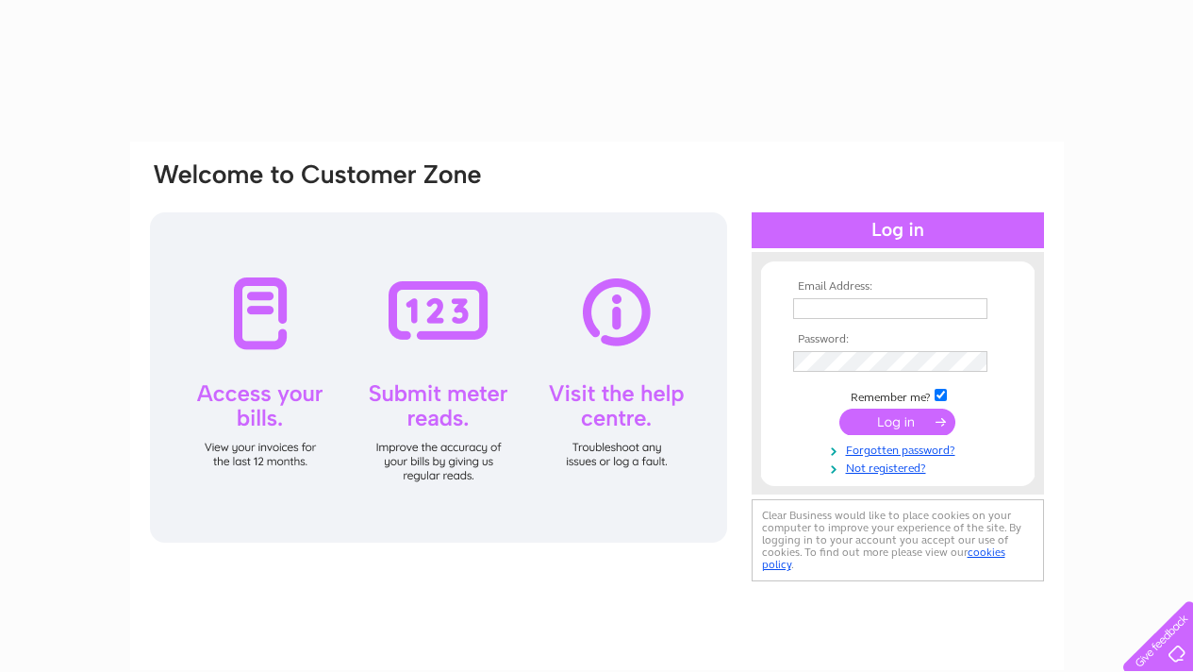 Image resolution: width=1193 pixels, height=672 pixels. What do you see at coordinates (898, 539) in the screenshot?
I see `div: Clear Business would like to place cookies on your computer to improve your experience of the sit...` at bounding box center [898, 539].